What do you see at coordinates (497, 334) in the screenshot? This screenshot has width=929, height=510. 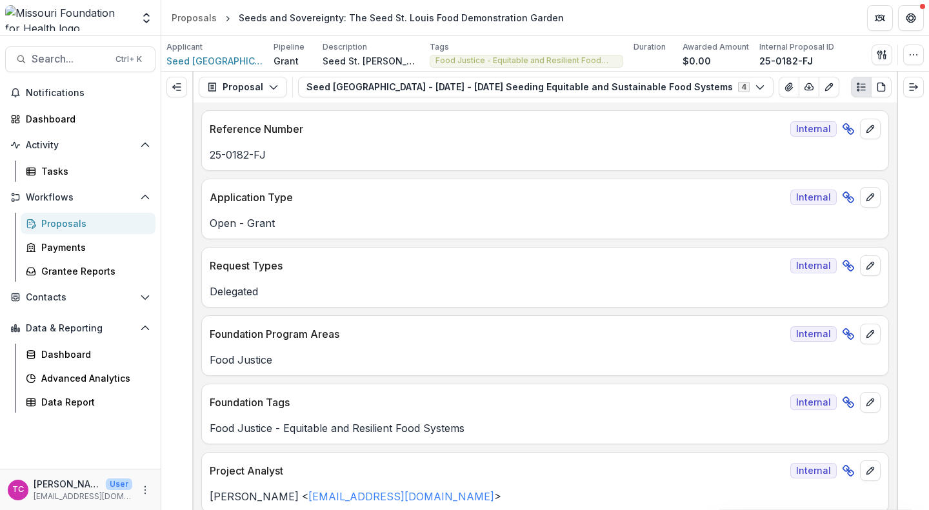 I see `p: Foundation Program Areas` at bounding box center [497, 334].